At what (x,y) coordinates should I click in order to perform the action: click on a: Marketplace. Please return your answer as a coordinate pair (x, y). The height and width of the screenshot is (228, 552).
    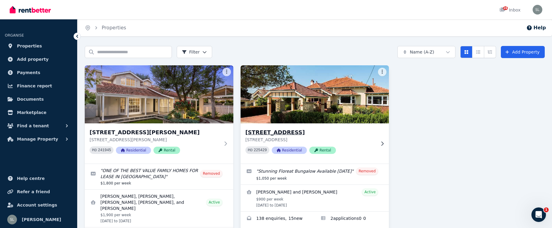
    Looking at the image, I should click on (38, 113).